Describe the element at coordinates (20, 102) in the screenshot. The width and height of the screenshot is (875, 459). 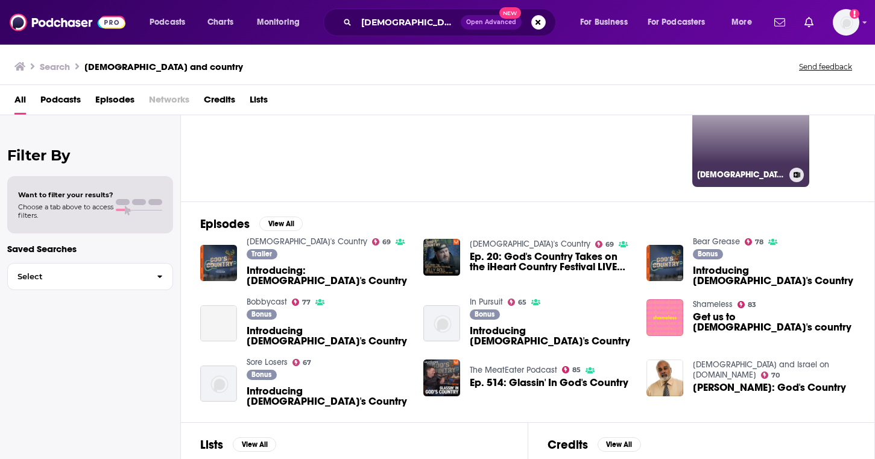
I see `a: All` at that location.